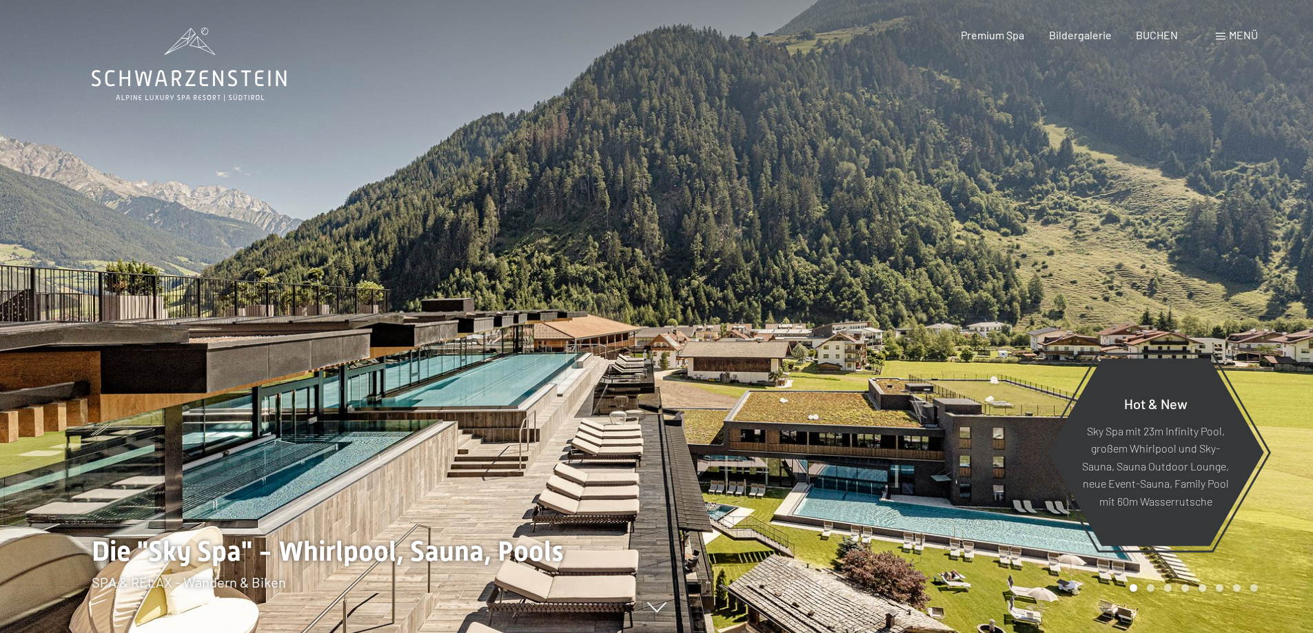  I want to click on div: Carousel Page 3, so click(1167, 588).